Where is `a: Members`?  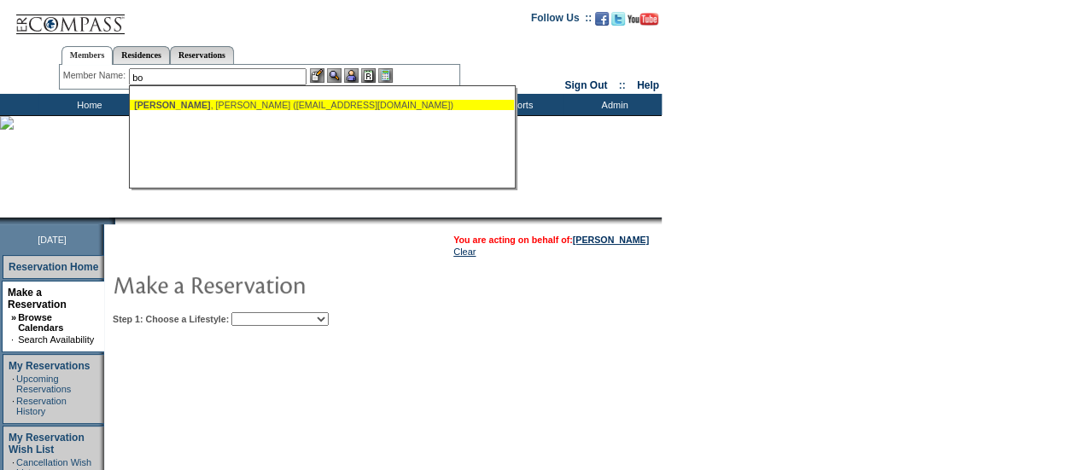 a: Members is located at coordinates (87, 55).